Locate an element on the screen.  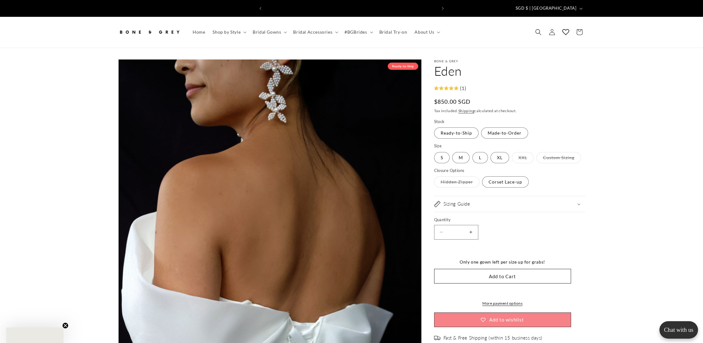
h2: Sizing Guide is located at coordinates (457, 204).